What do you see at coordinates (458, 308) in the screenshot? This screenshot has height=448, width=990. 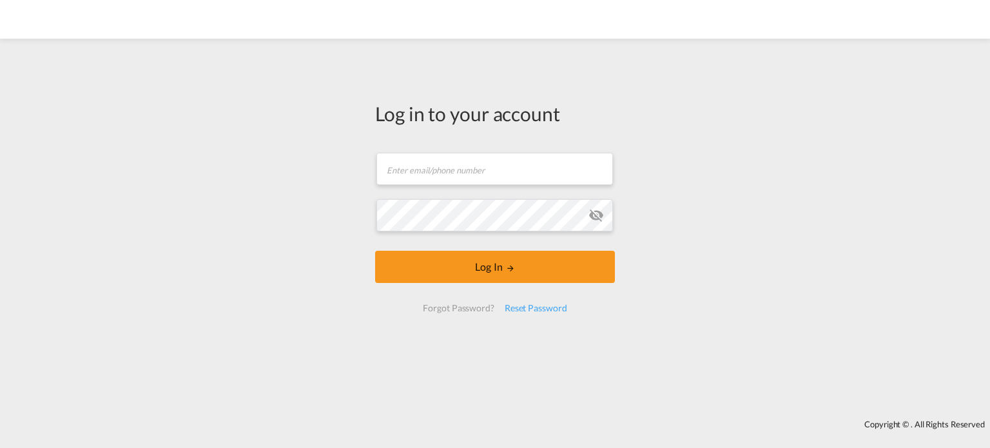 I see `div: Forgot Password?` at bounding box center [458, 308].